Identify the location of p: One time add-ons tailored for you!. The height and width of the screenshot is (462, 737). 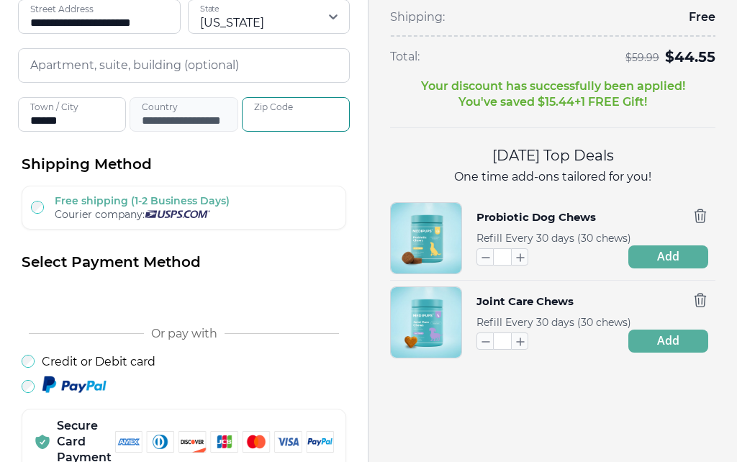
(553, 177).